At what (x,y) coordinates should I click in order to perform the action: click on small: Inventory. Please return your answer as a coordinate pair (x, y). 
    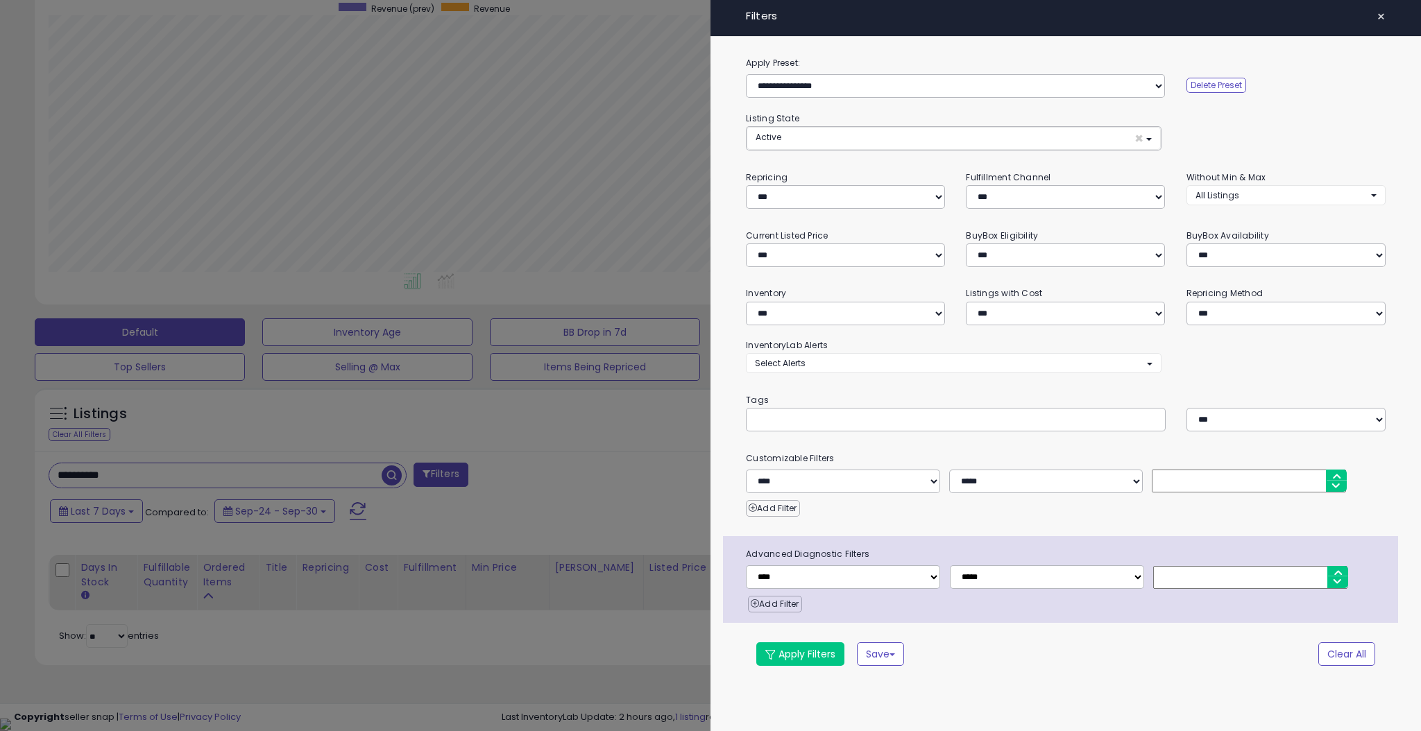
    Looking at the image, I should click on (766, 293).